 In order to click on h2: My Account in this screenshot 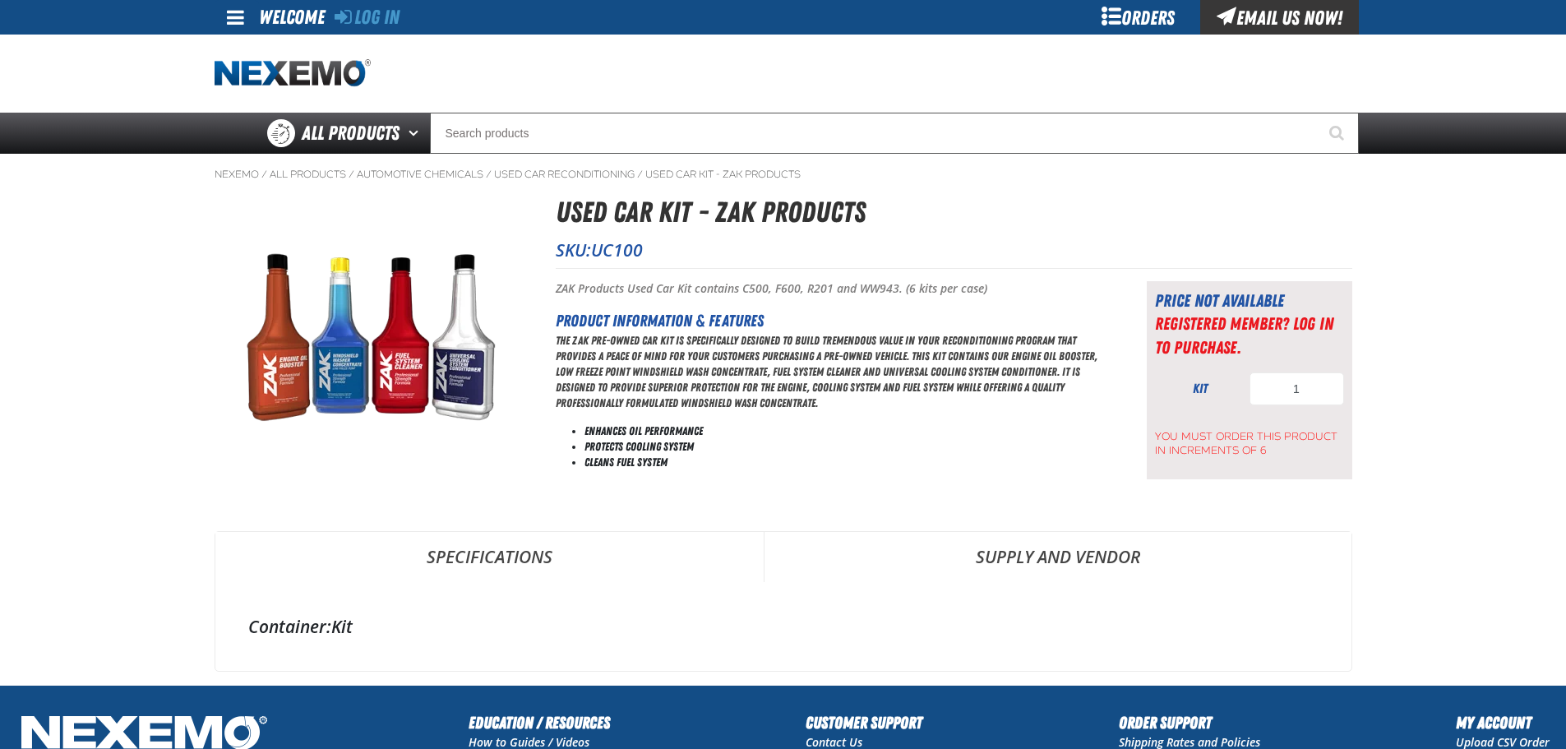, I will do `click(1503, 723)`.